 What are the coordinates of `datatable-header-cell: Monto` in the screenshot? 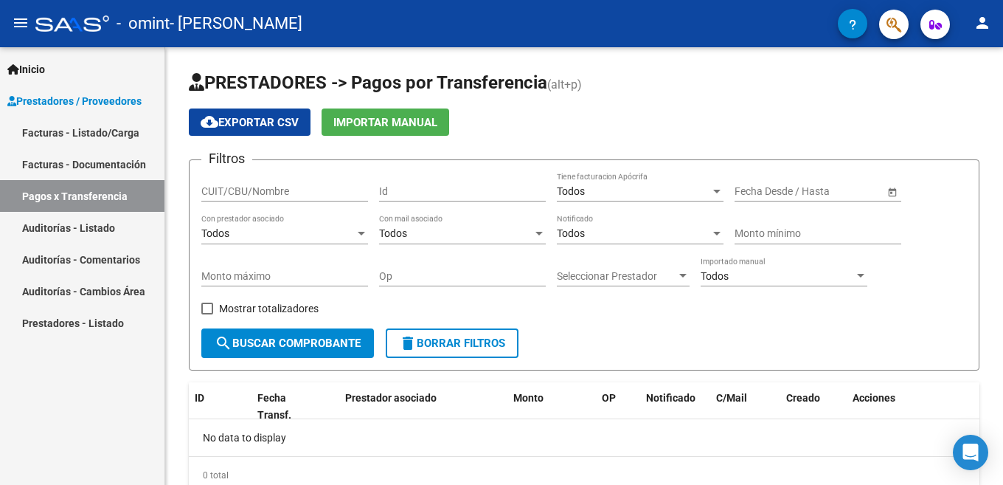 It's located at (552, 406).